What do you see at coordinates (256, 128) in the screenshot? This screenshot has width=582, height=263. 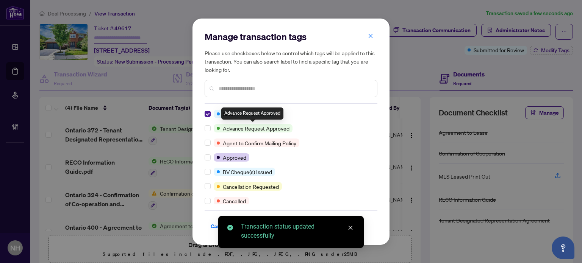 I see `span: Advance Request Approved` at bounding box center [256, 128].